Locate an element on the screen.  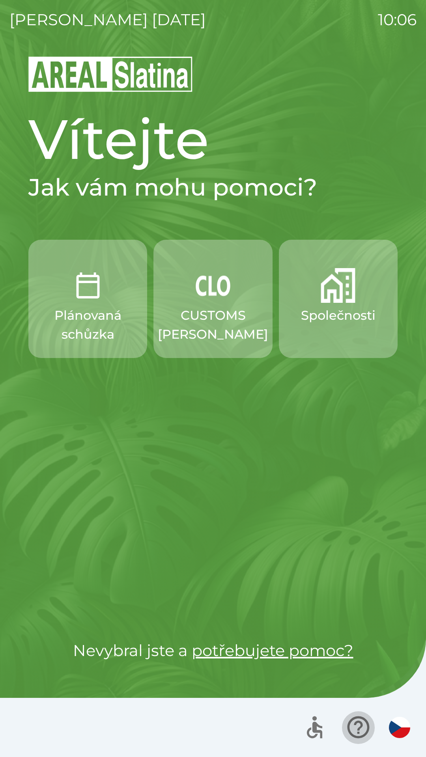
img: 889875ac-0dea-4846-af73-0927569c3e97.png is located at coordinates (213, 286).